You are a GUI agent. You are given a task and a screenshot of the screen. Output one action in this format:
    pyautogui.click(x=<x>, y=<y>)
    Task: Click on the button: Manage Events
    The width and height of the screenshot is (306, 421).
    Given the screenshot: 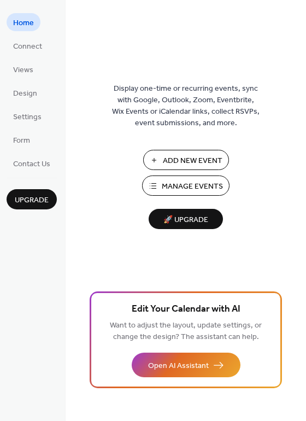 What is the action you would take?
    pyautogui.click(x=186, y=185)
    